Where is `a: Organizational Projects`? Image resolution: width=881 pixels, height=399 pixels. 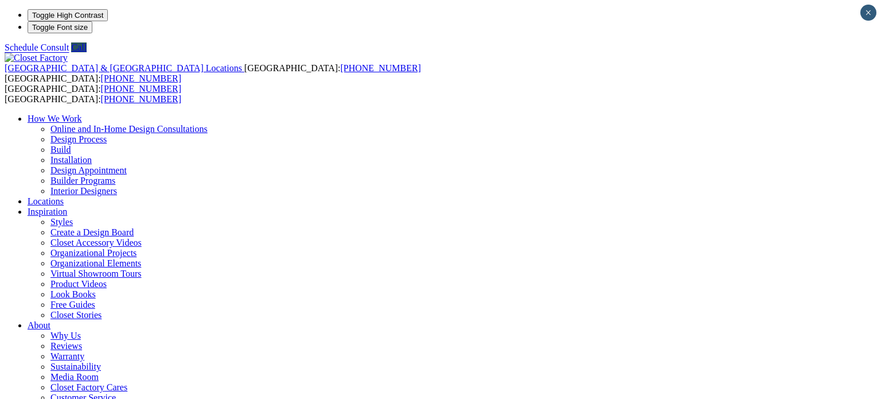
a: Organizational Projects is located at coordinates (93, 252).